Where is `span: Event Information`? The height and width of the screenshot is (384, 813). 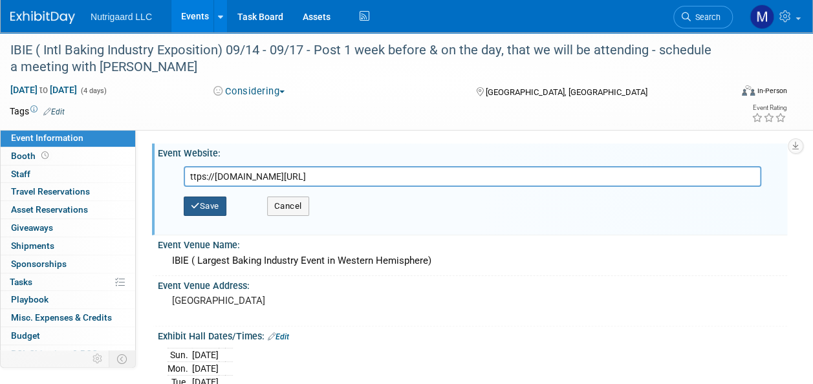 span: Event Information is located at coordinates (47, 138).